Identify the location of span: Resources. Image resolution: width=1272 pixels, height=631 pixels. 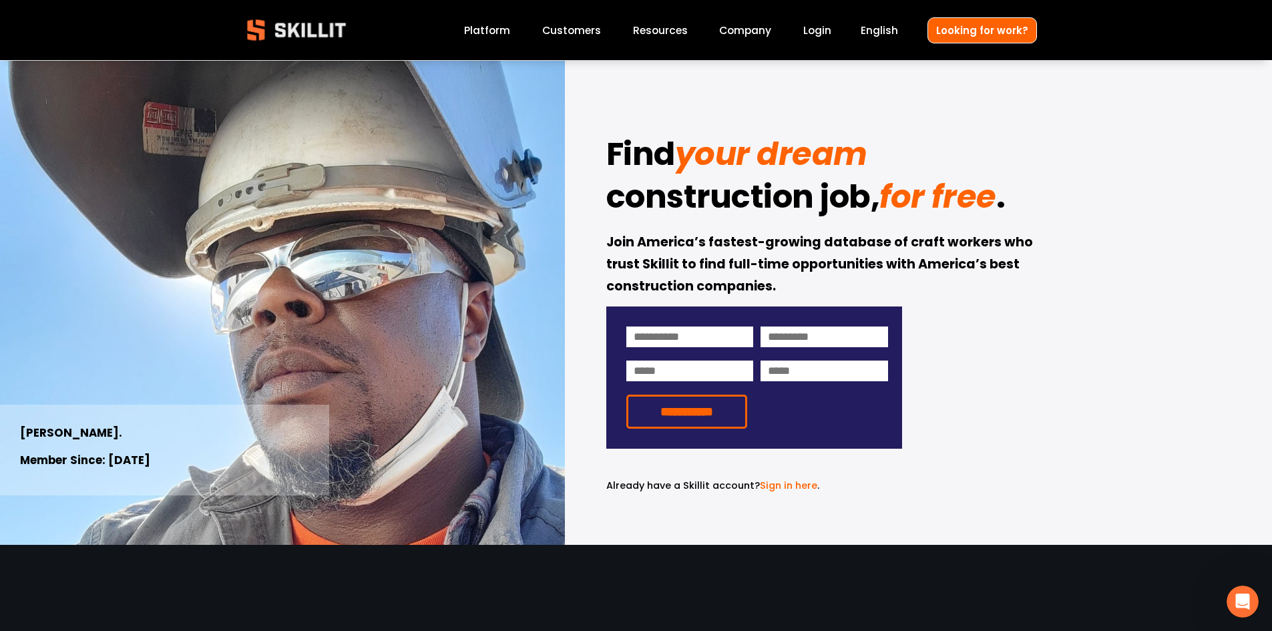
(660, 30).